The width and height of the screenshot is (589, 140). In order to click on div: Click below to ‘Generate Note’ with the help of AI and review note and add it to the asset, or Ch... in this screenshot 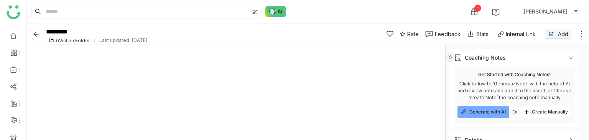, I will do `click(515, 91)`.